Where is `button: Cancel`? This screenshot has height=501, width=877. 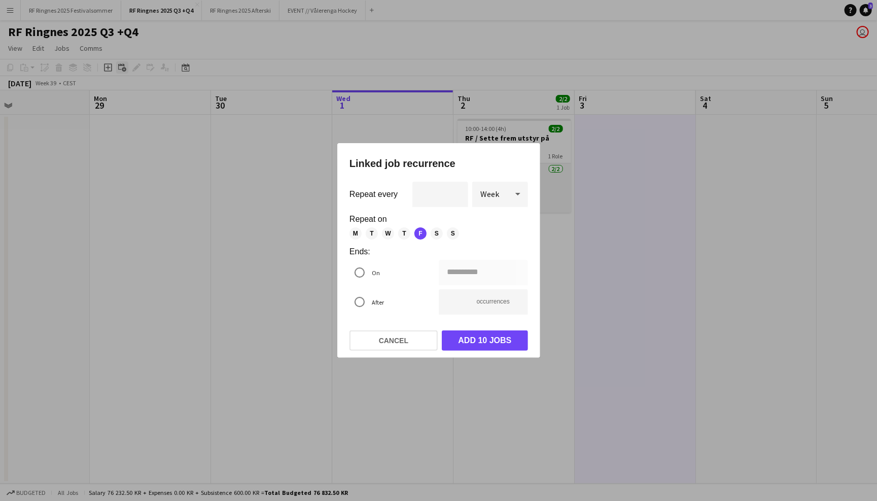
button: Cancel is located at coordinates (394, 340).